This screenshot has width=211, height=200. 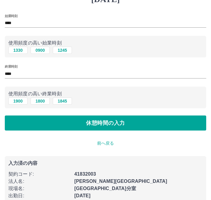 I want to click on button: 1245, so click(x=62, y=50).